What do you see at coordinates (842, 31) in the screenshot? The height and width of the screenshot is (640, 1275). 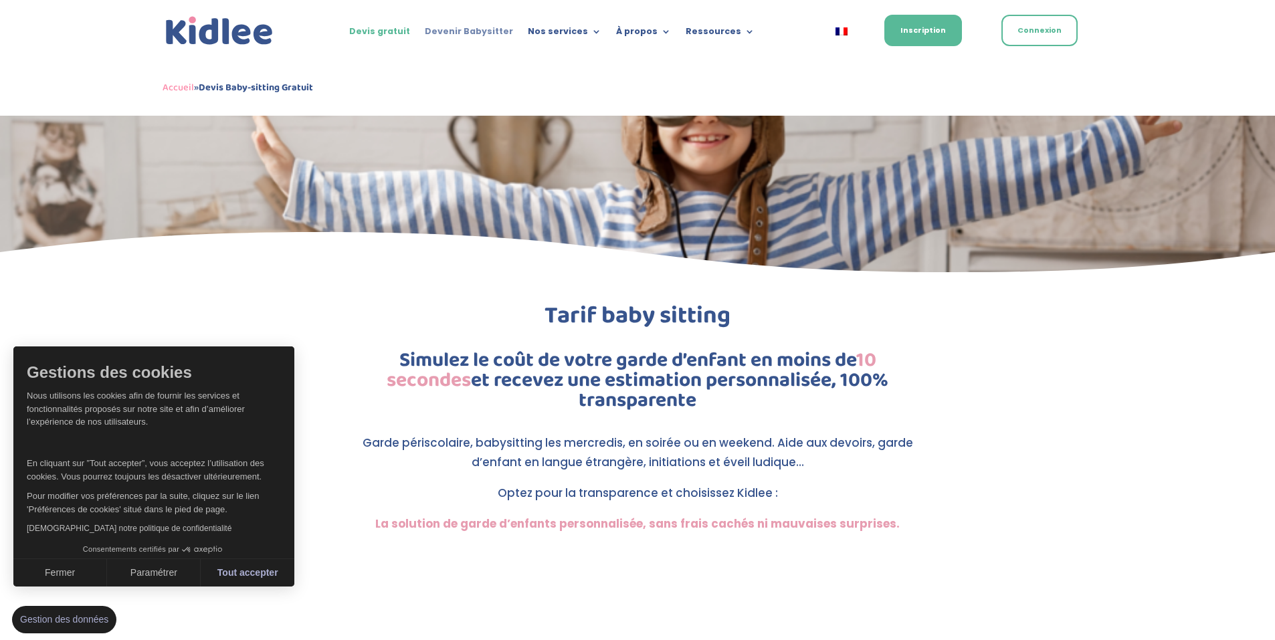 I see `img: Français` at bounding box center [842, 31].